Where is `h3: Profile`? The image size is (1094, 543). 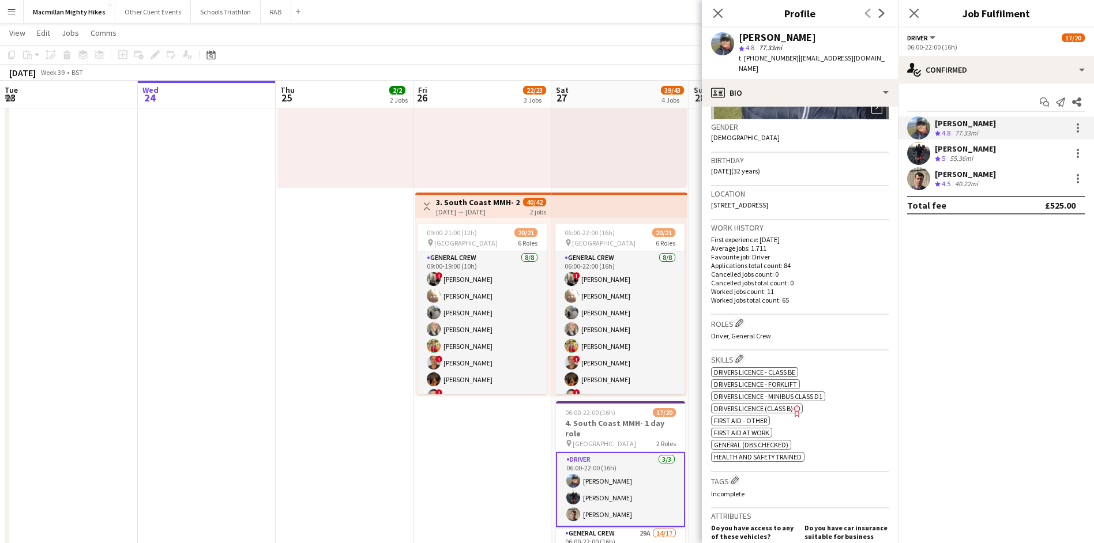
h3: Profile is located at coordinates (800, 13).